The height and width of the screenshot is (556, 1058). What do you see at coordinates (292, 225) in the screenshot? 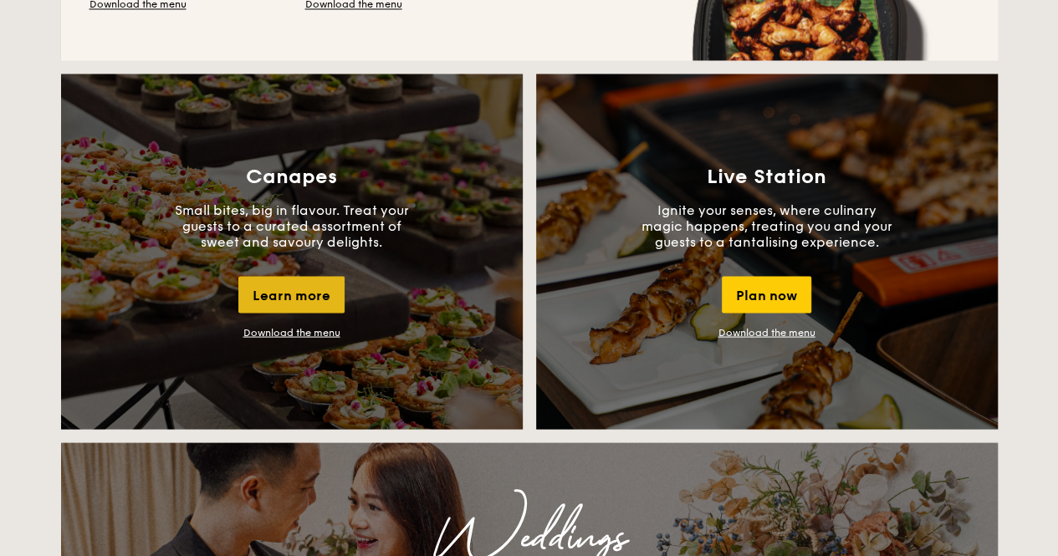
I see `p: Small bites, big in flavour. Treat your guests to a curated assortment of sweet and savoury delig...` at bounding box center [292, 225].